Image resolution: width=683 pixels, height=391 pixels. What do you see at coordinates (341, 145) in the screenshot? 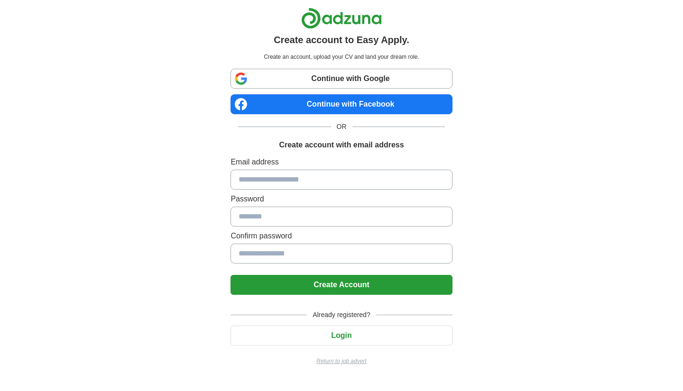
I see `h1: Create account with email address` at bounding box center [341, 145].